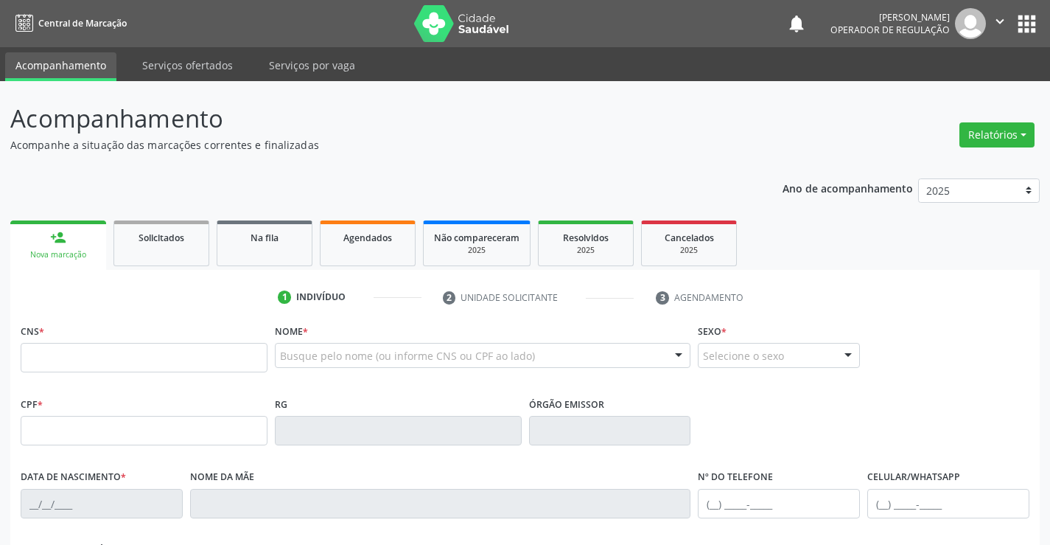  What do you see at coordinates (83, 23) in the screenshot?
I see `span: Central de Marcação` at bounding box center [83, 23].